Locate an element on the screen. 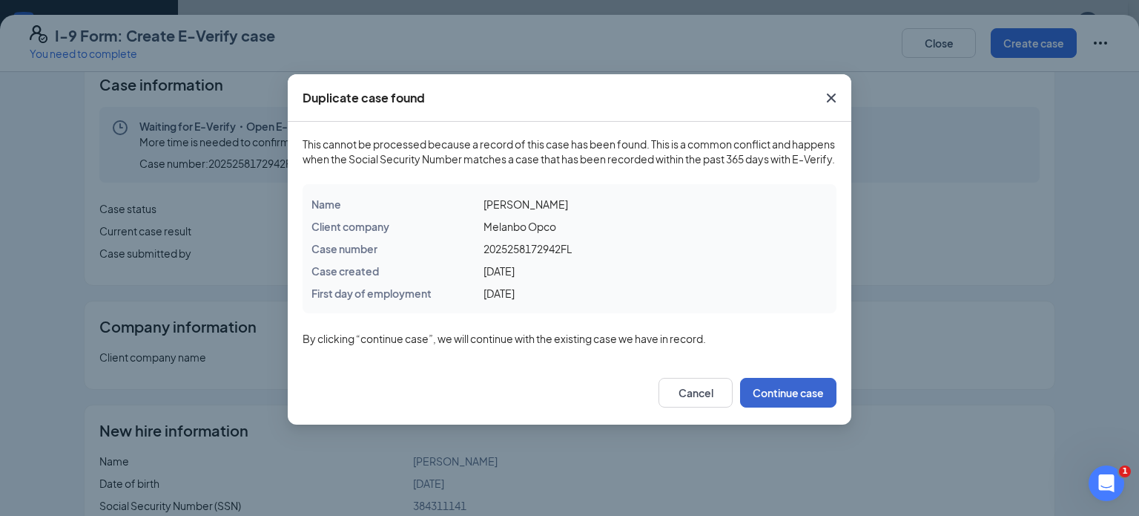  span: 1 is located at coordinates (1125, 471).